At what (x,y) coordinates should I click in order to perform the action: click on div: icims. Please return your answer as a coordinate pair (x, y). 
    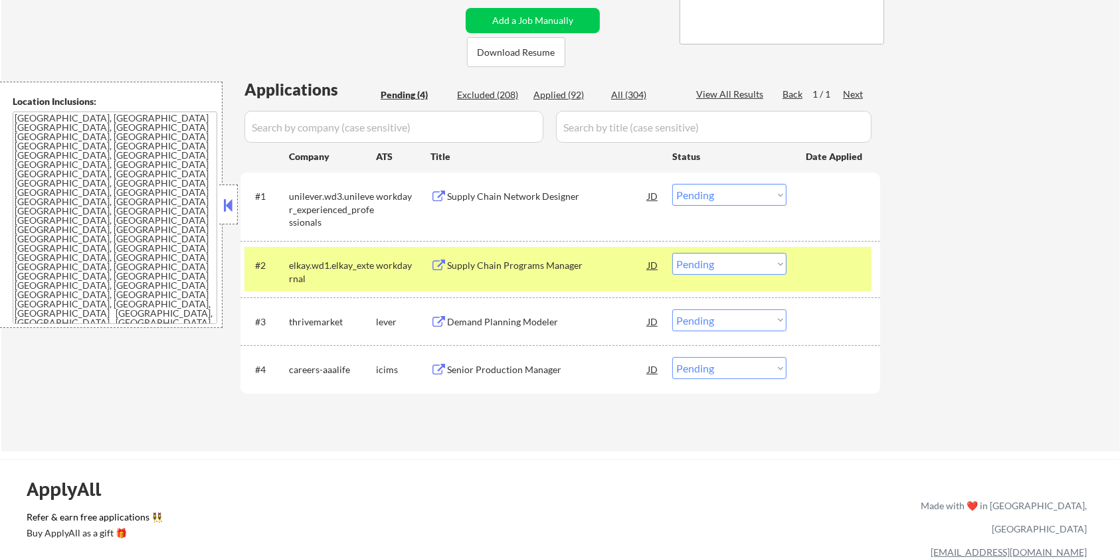
    Looking at the image, I should click on (403, 370).